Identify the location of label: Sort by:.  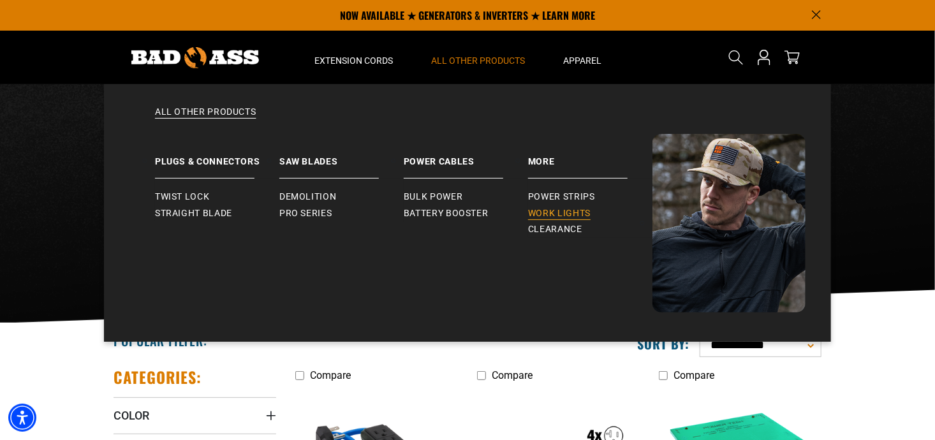
(663, 344).